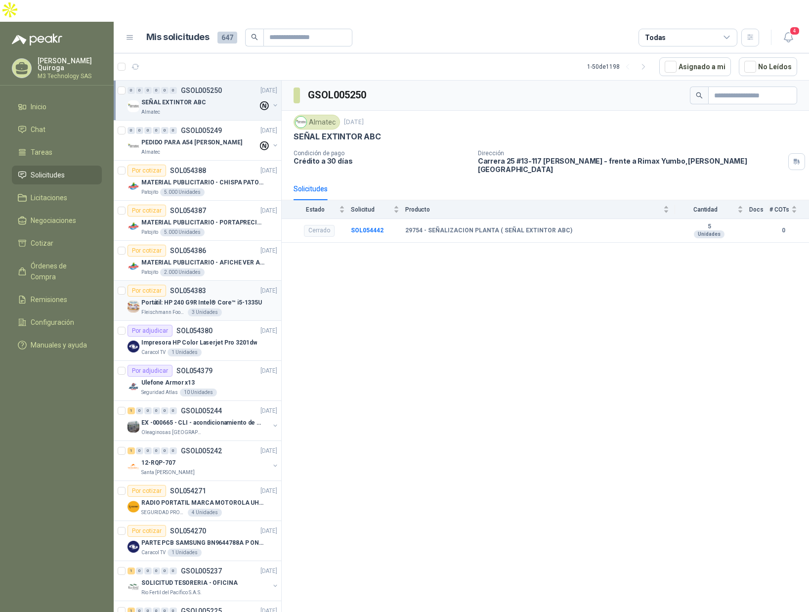 The height and width of the screenshot is (612, 809). I want to click on p: Almatec, so click(151, 152).